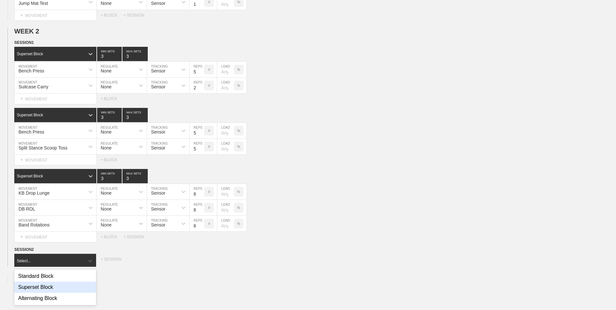  Describe the element at coordinates (24, 43) in the screenshot. I see `span: SESSION 1` at that location.